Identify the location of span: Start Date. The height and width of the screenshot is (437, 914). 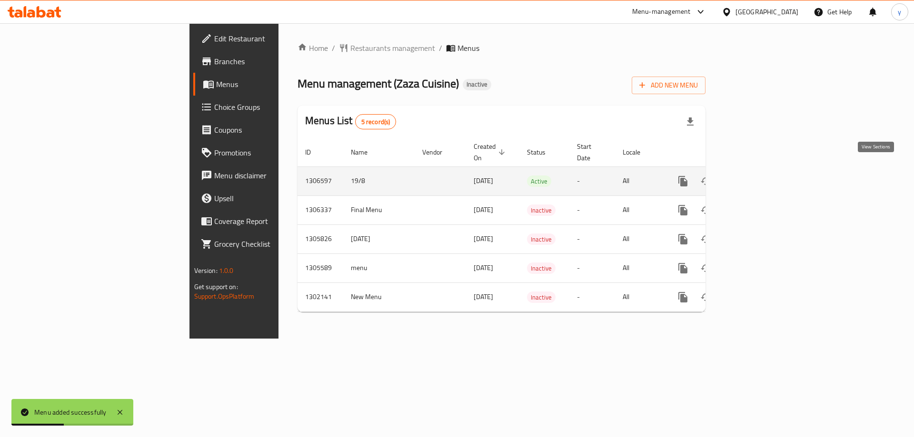
(590, 152).